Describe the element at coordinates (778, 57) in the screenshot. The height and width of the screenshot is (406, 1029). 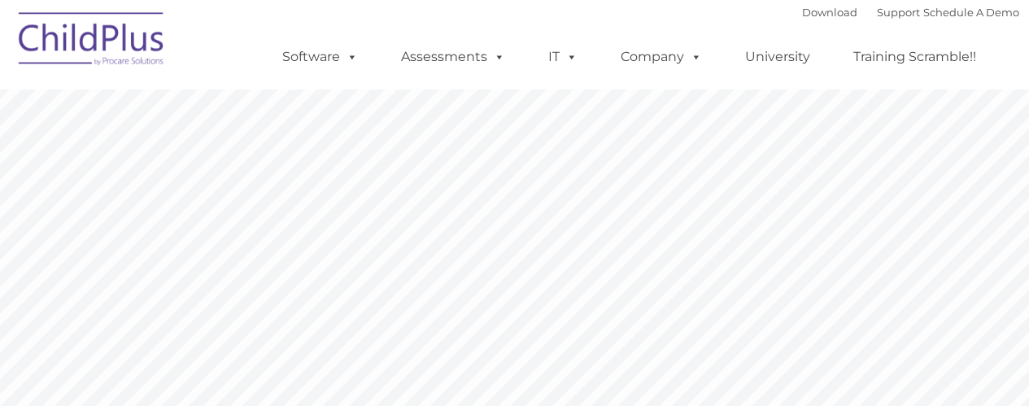
I see `a: University` at that location.